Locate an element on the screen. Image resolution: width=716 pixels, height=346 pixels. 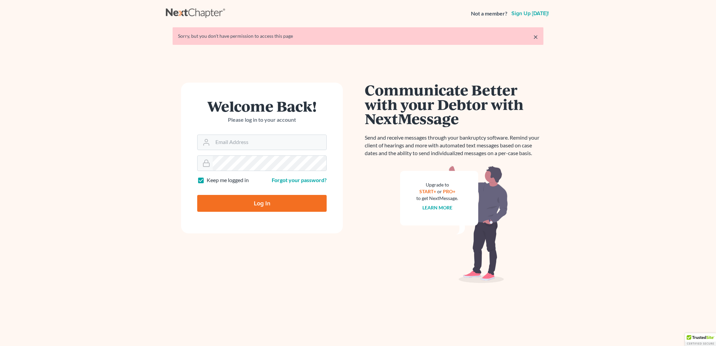
p: Please log in to your account is located at coordinates (262, 120).